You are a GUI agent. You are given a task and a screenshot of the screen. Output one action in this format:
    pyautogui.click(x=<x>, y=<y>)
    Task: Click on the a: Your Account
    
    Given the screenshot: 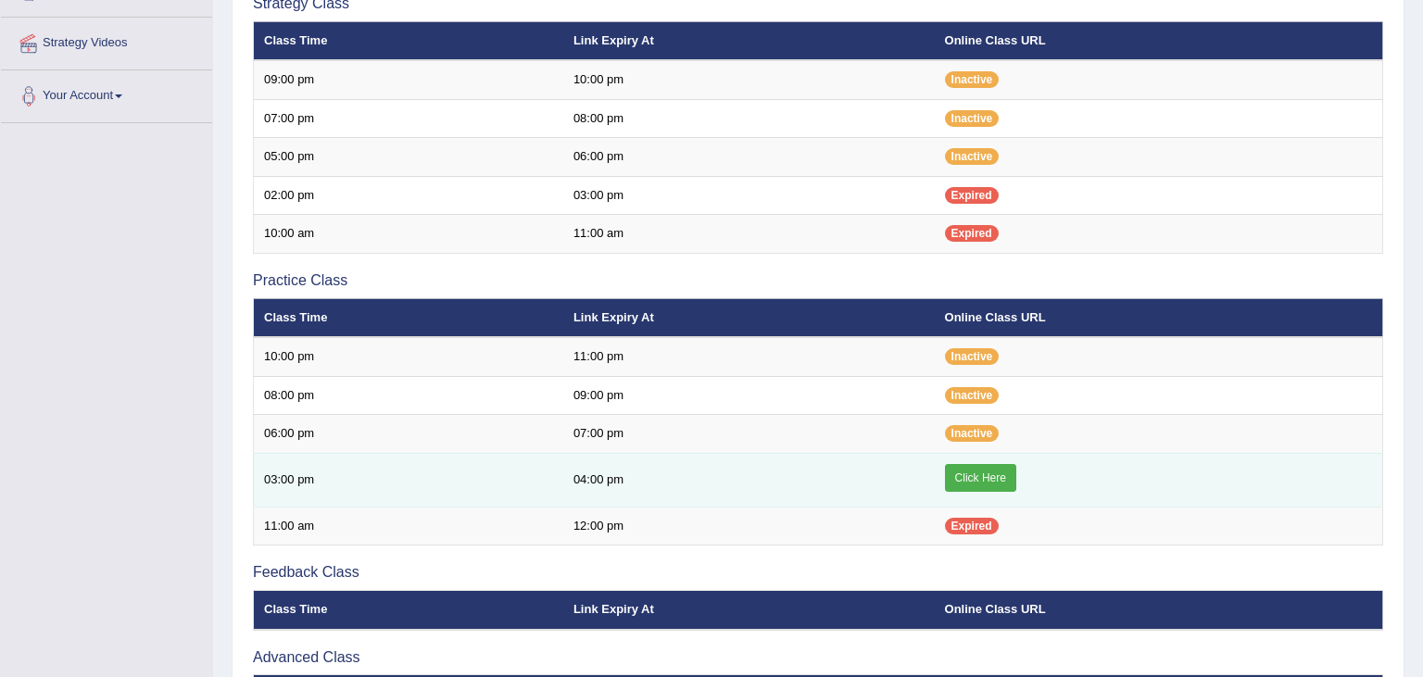 What is the action you would take?
    pyautogui.click(x=107, y=94)
    